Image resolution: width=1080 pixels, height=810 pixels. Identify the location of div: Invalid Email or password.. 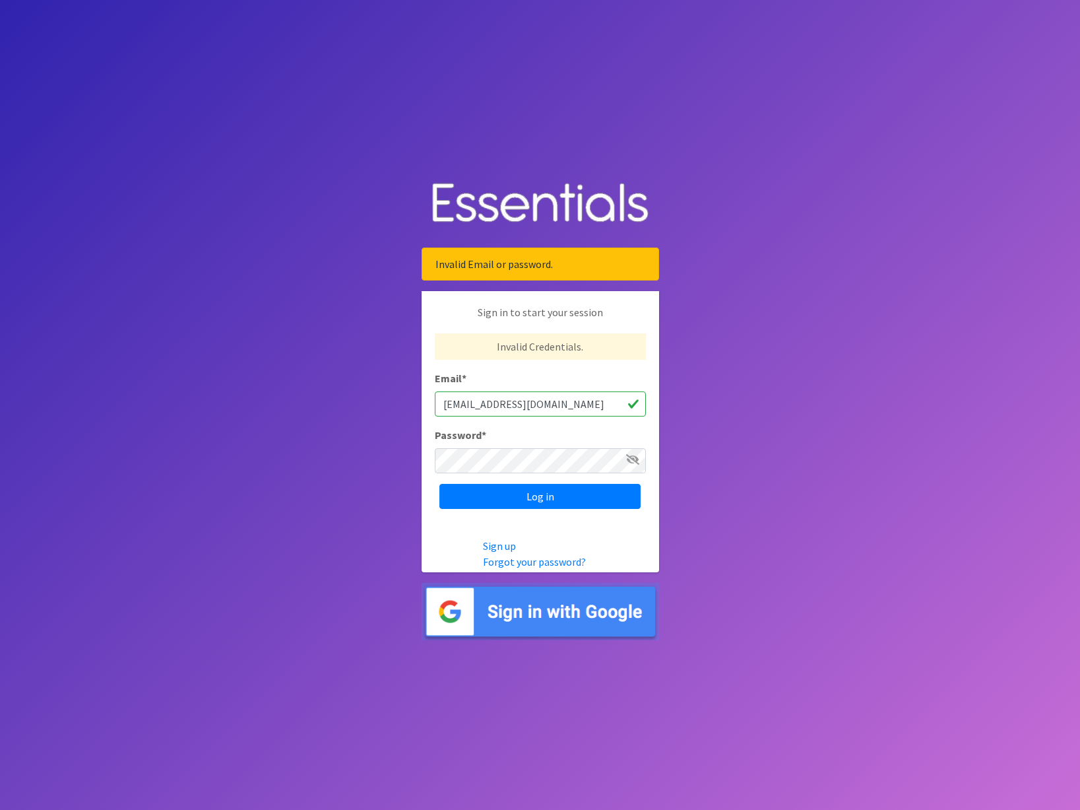
(540, 264).